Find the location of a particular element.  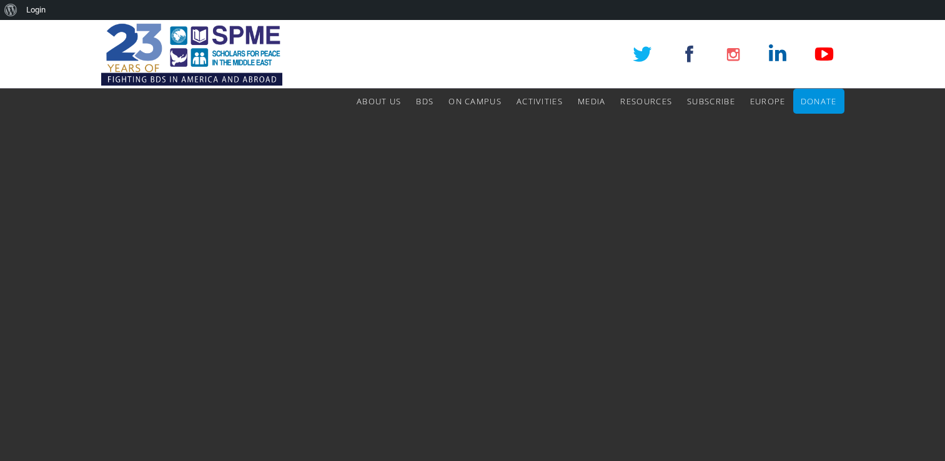

span: Donate is located at coordinates (819, 101).